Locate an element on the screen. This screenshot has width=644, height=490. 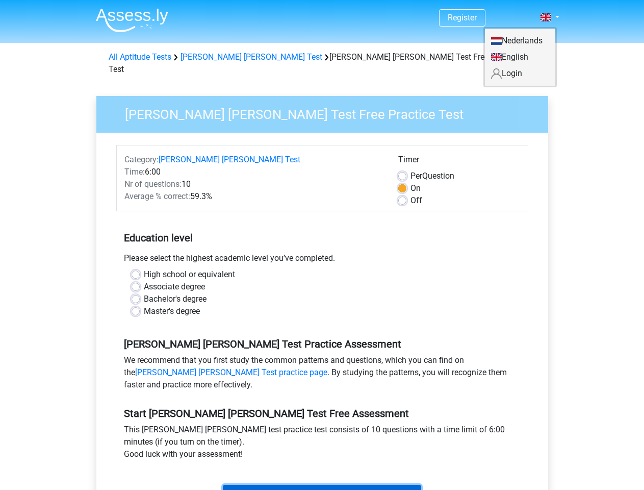
label: Master's degree is located at coordinates (172, 311).